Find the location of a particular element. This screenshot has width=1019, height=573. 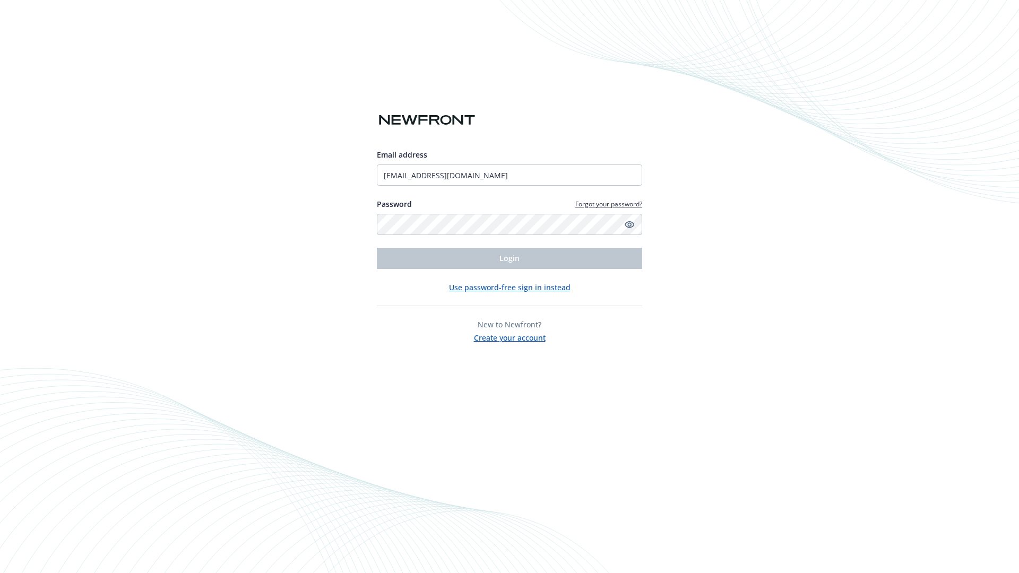

a: Forgot your password? is located at coordinates (609, 204).